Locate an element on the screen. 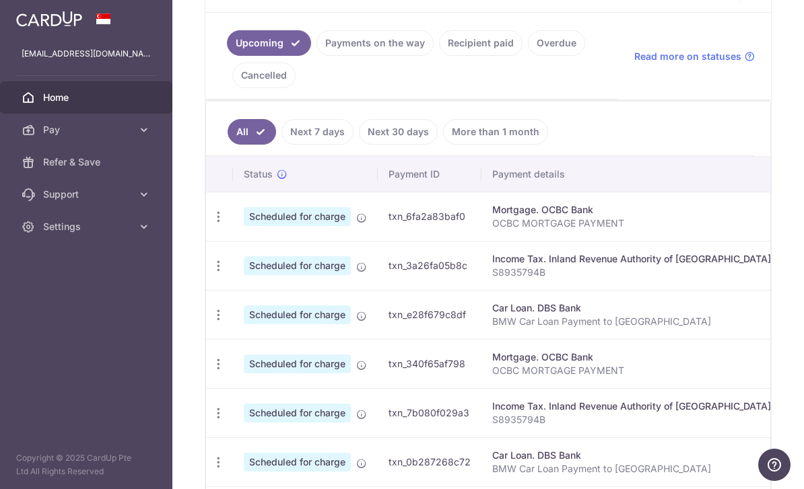 The image size is (804, 489). th: Payment ID is located at coordinates (430, 174).